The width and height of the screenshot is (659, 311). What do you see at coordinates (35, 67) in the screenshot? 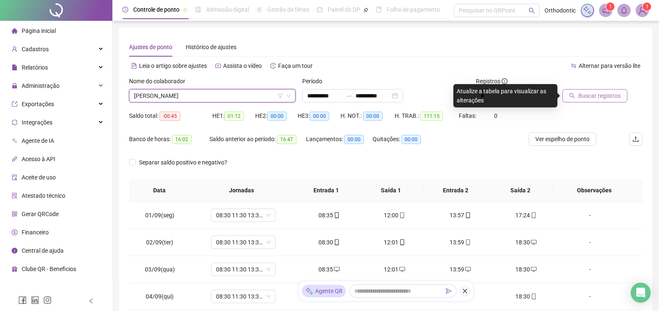
I see `span: Relatórios` at bounding box center [35, 67].